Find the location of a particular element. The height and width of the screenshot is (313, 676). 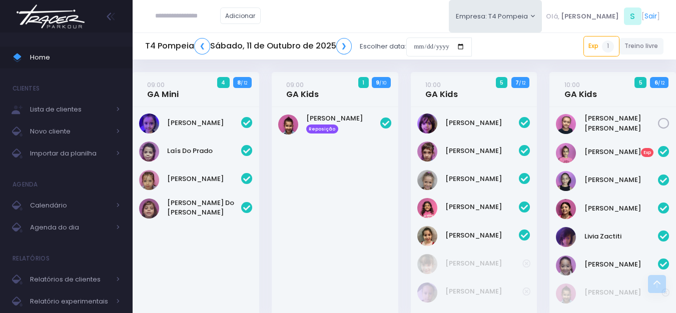

a: Sair is located at coordinates (650, 16).